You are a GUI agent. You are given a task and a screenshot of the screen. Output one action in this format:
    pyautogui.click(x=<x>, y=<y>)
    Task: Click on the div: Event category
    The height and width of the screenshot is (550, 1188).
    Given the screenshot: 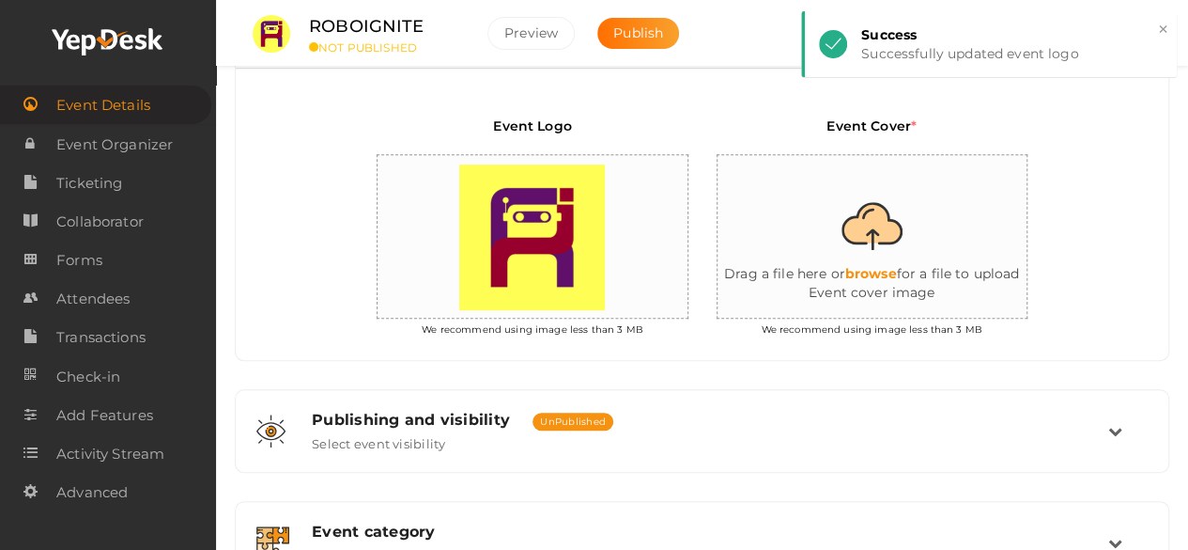 What is the action you would take?
    pyautogui.click(x=710, y=531)
    